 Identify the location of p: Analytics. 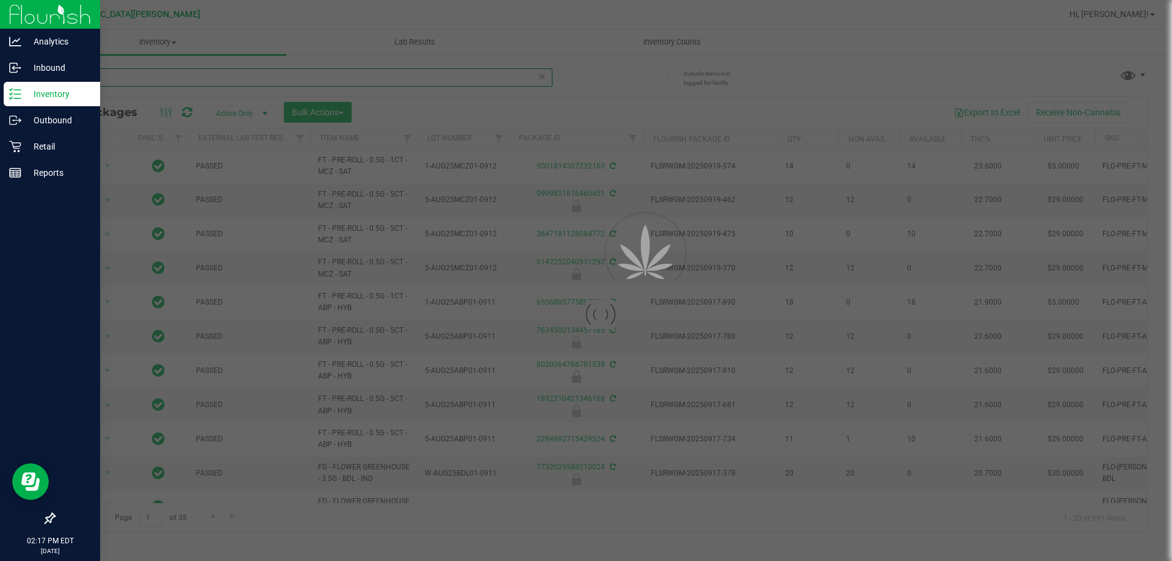
(58, 42).